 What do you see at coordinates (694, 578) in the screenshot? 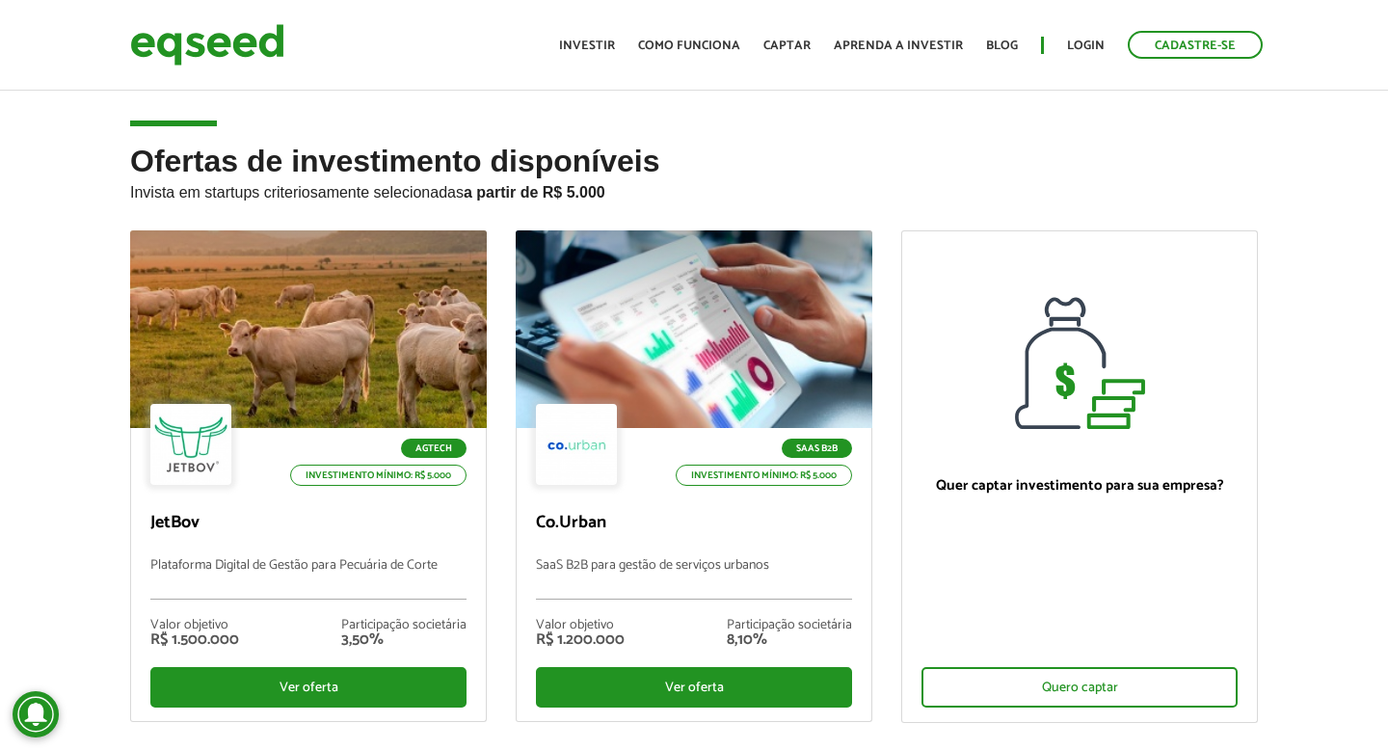
I see `p: SaaS B2B para gestão de serviços urbanos` at bounding box center [694, 578].